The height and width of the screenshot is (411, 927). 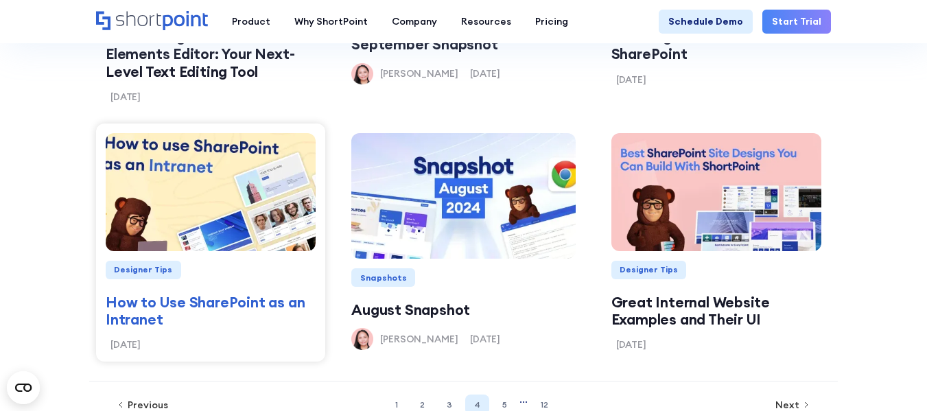 I want to click on a: Resources, so click(x=486, y=21).